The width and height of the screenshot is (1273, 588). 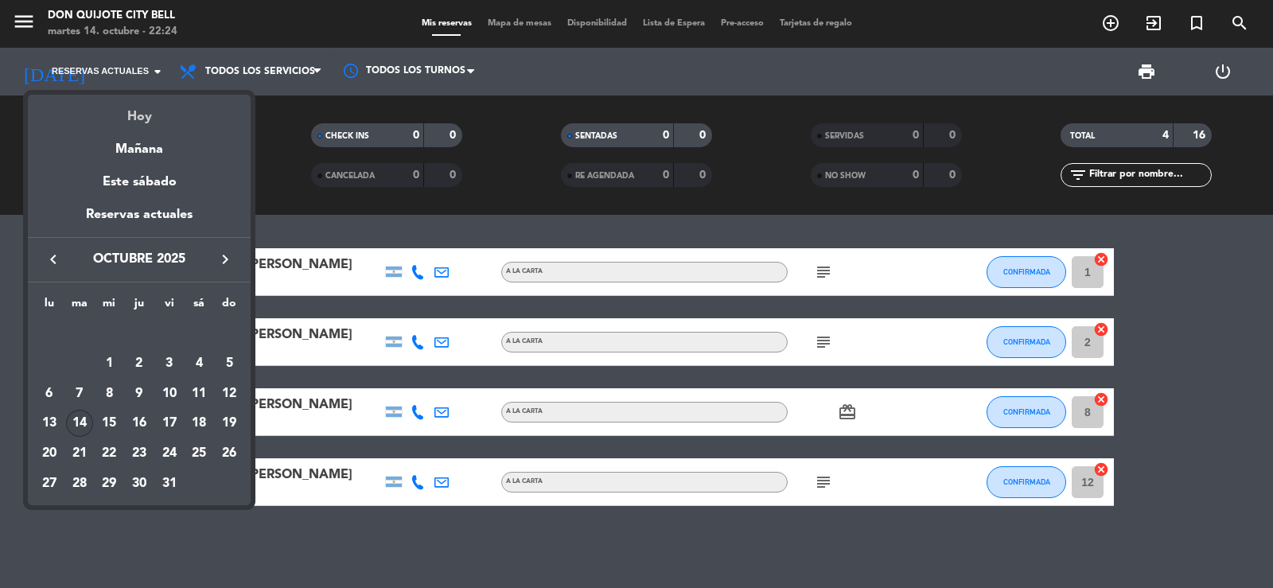 What do you see at coordinates (199, 454) in the screenshot?
I see `div: 25` at bounding box center [199, 454].